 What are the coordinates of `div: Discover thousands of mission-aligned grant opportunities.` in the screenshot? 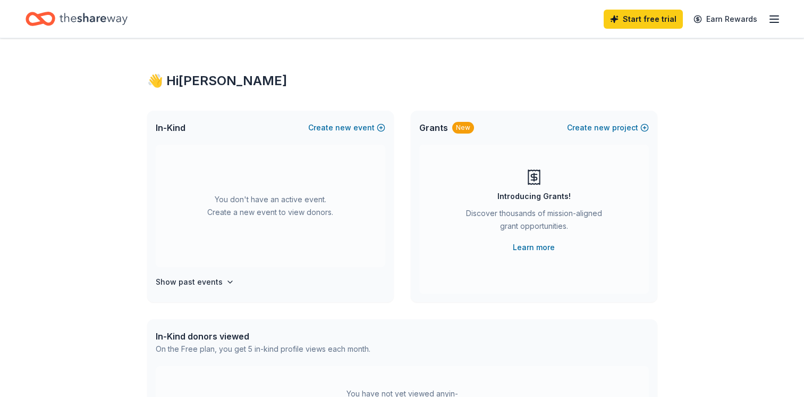 It's located at (534, 222).